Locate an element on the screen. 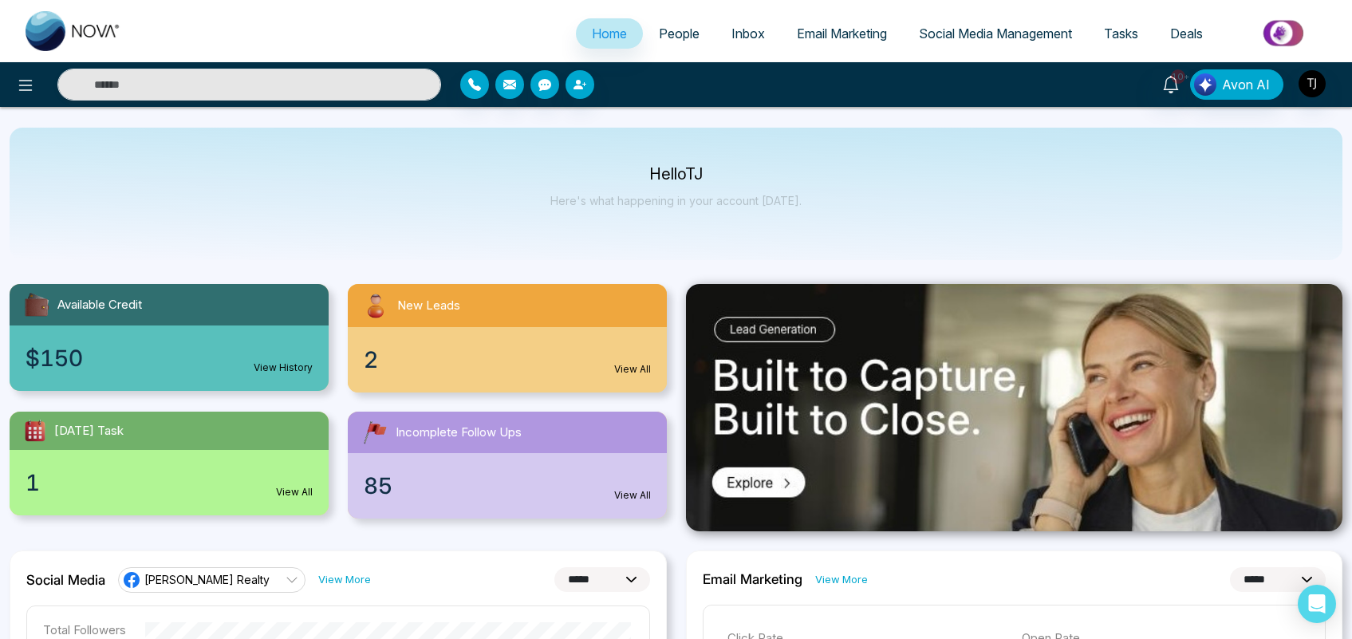 Image resolution: width=1352 pixels, height=639 pixels. img: Market-place.gif is located at coordinates (1284, 33).